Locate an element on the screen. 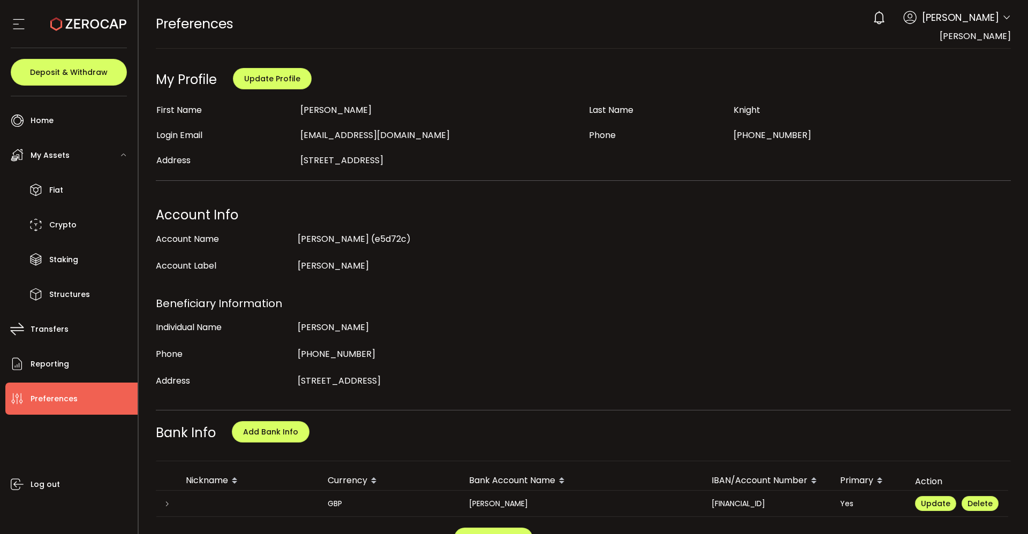 Image resolution: width=1028 pixels, height=534 pixels. div: Individual Name is located at coordinates (224, 328).